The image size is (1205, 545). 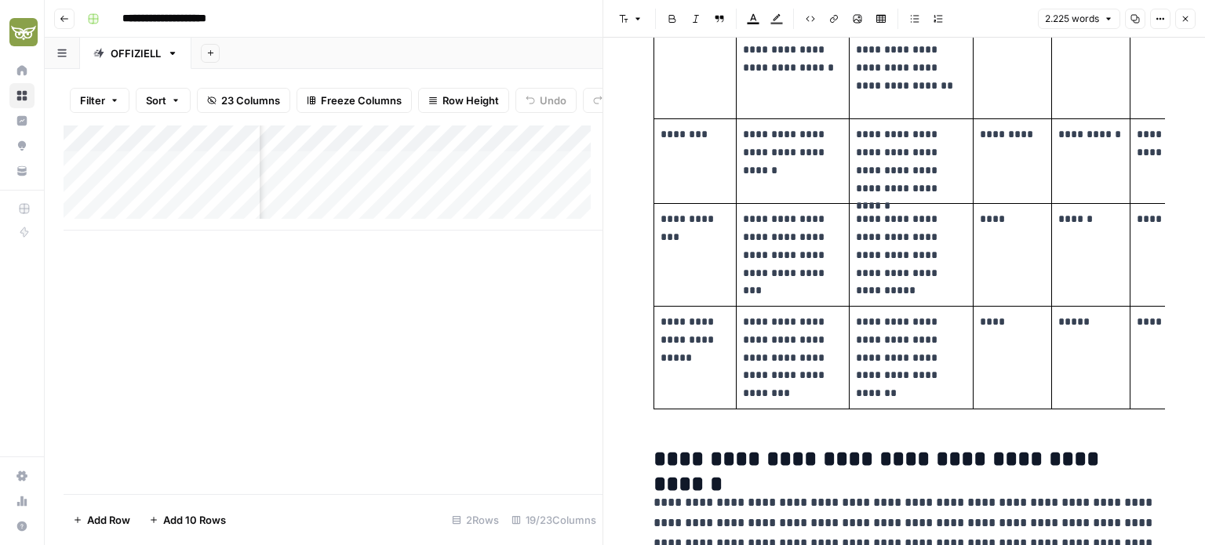 What do you see at coordinates (22, 71) in the screenshot?
I see `a: Home` at bounding box center [22, 71].